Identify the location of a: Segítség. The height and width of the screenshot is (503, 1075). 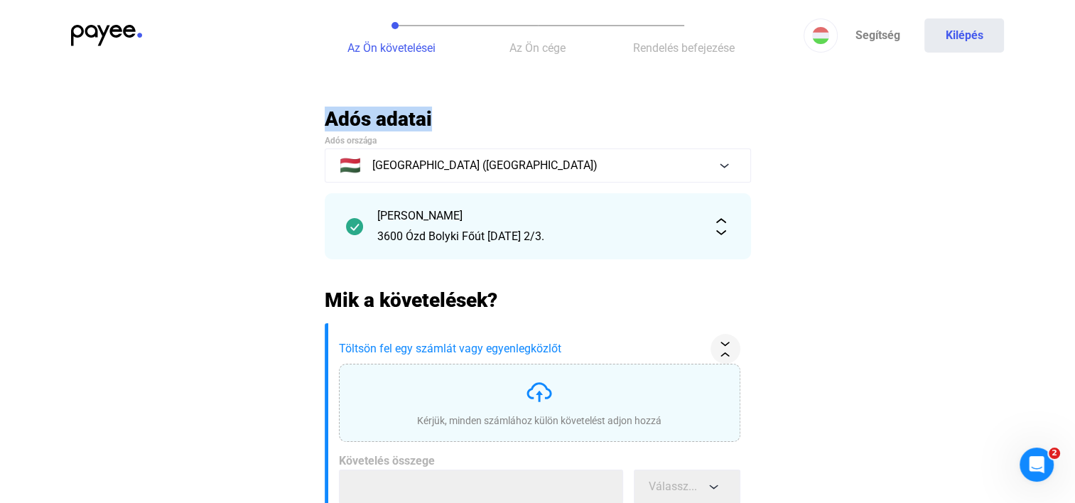
(878, 36).